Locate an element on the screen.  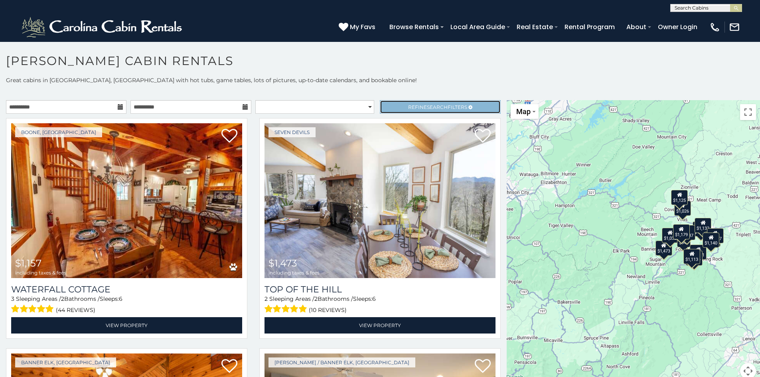
div: $1,179 is located at coordinates (682, 231).